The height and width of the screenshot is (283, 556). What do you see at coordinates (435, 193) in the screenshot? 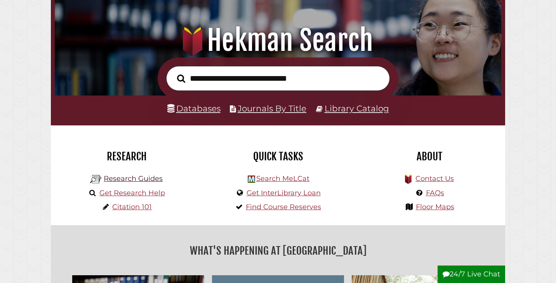
I see `a: FAQs` at bounding box center [435, 193].